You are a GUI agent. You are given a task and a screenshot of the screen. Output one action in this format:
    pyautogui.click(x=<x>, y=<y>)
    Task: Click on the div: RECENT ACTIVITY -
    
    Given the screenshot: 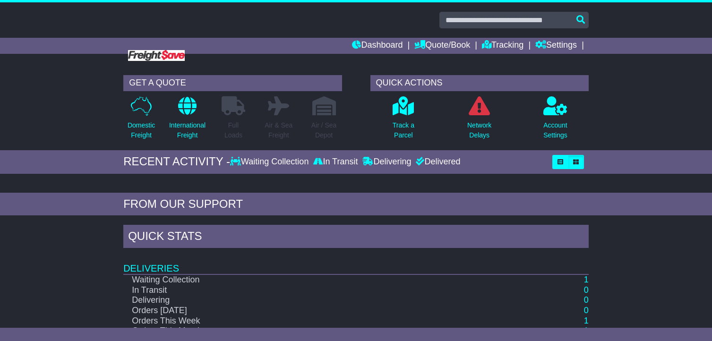 What is the action you would take?
    pyautogui.click(x=177, y=162)
    